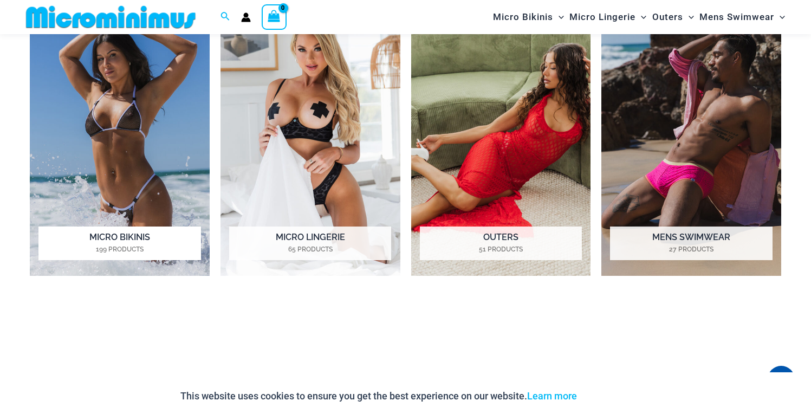 The width and height of the screenshot is (811, 420). Describe the element at coordinates (119, 243) in the screenshot. I see `h2: Micro Bikinis` at that location.